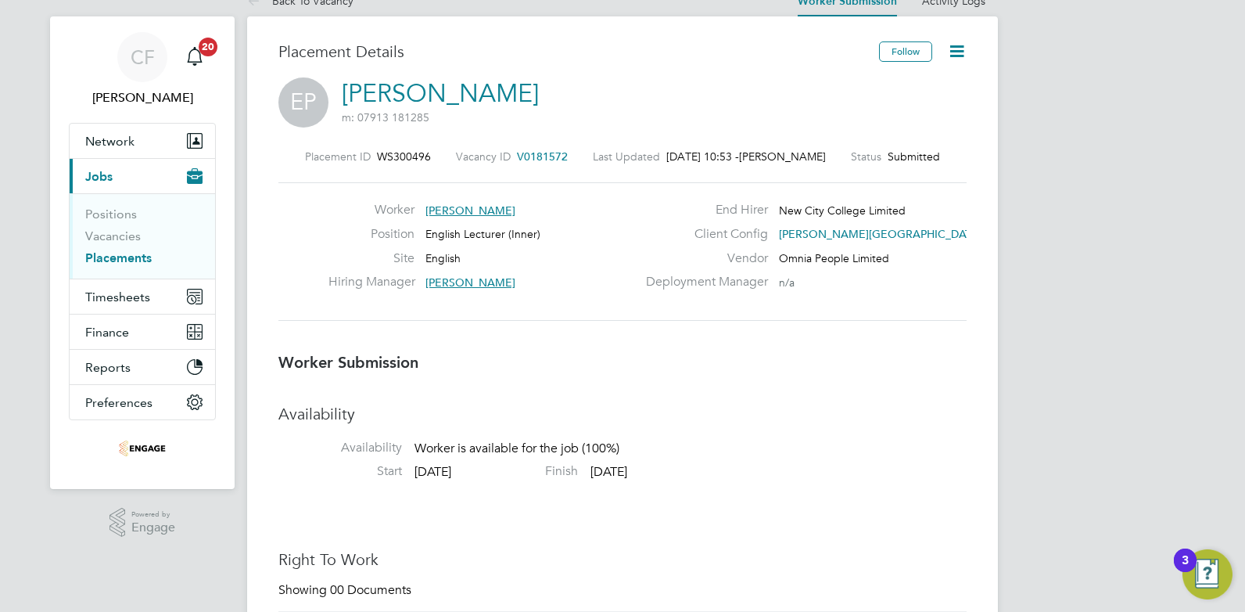  I want to click on label: Vacancy ID, so click(483, 156).